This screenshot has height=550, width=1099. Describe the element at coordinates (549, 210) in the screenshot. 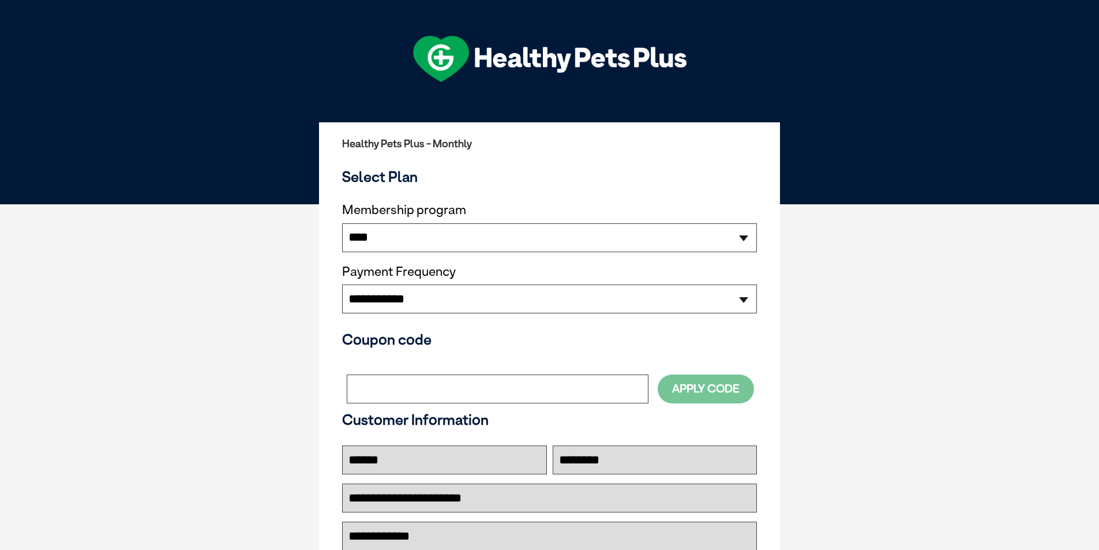

I see `label: Membership program` at that location.